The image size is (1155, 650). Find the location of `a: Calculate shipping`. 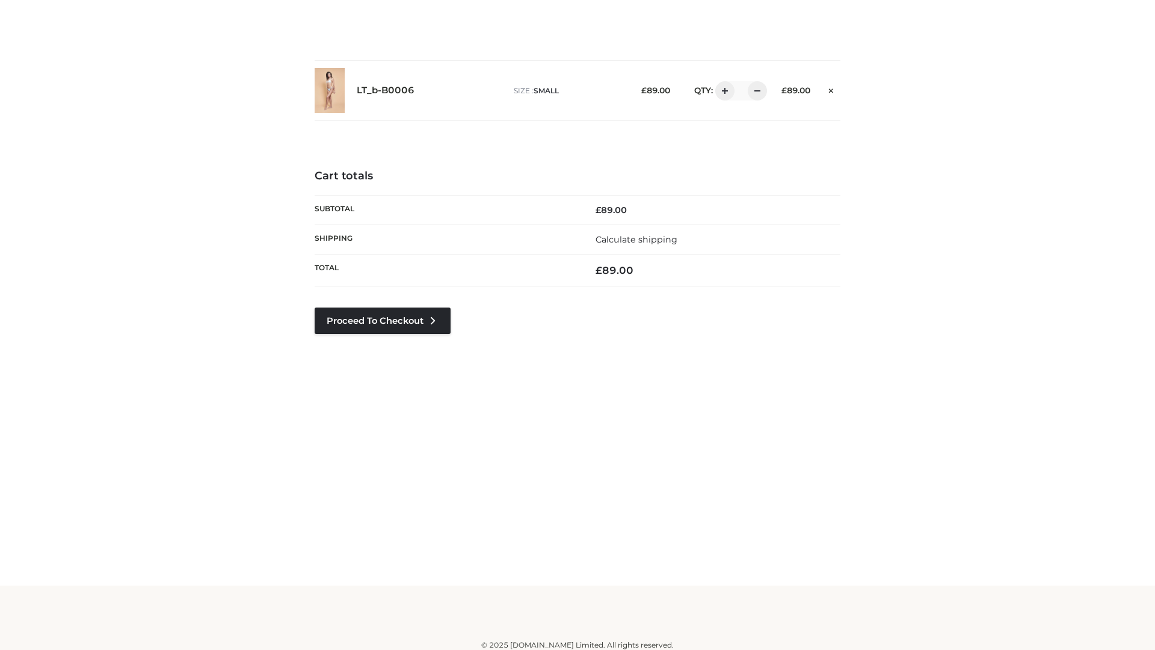

a: Calculate shipping is located at coordinates (637, 240).